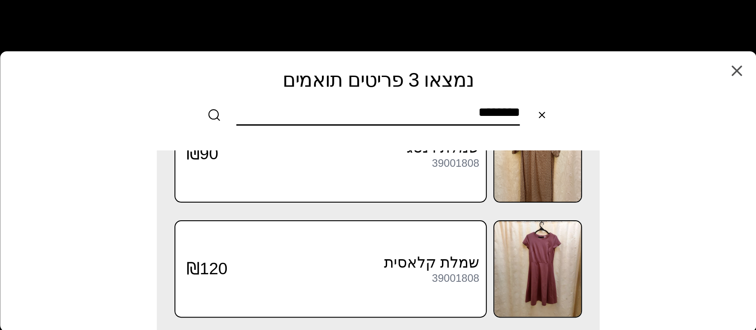 Image resolution: width=756 pixels, height=330 pixels. What do you see at coordinates (378, 80) in the screenshot?
I see `h2: נמצאו 3 פריטים תואמים` at bounding box center [378, 80].